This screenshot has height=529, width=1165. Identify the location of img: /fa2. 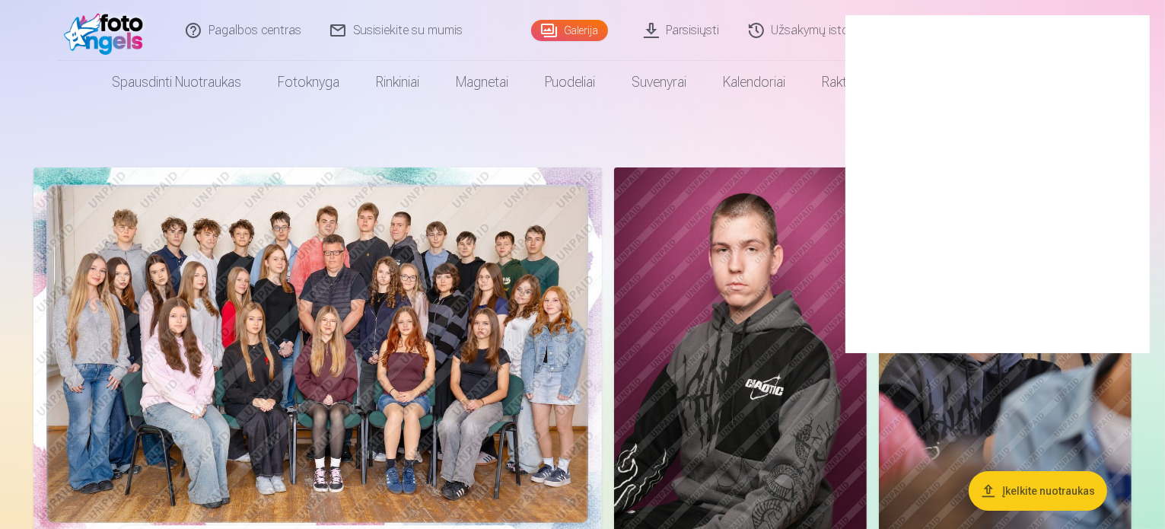
(107, 30).